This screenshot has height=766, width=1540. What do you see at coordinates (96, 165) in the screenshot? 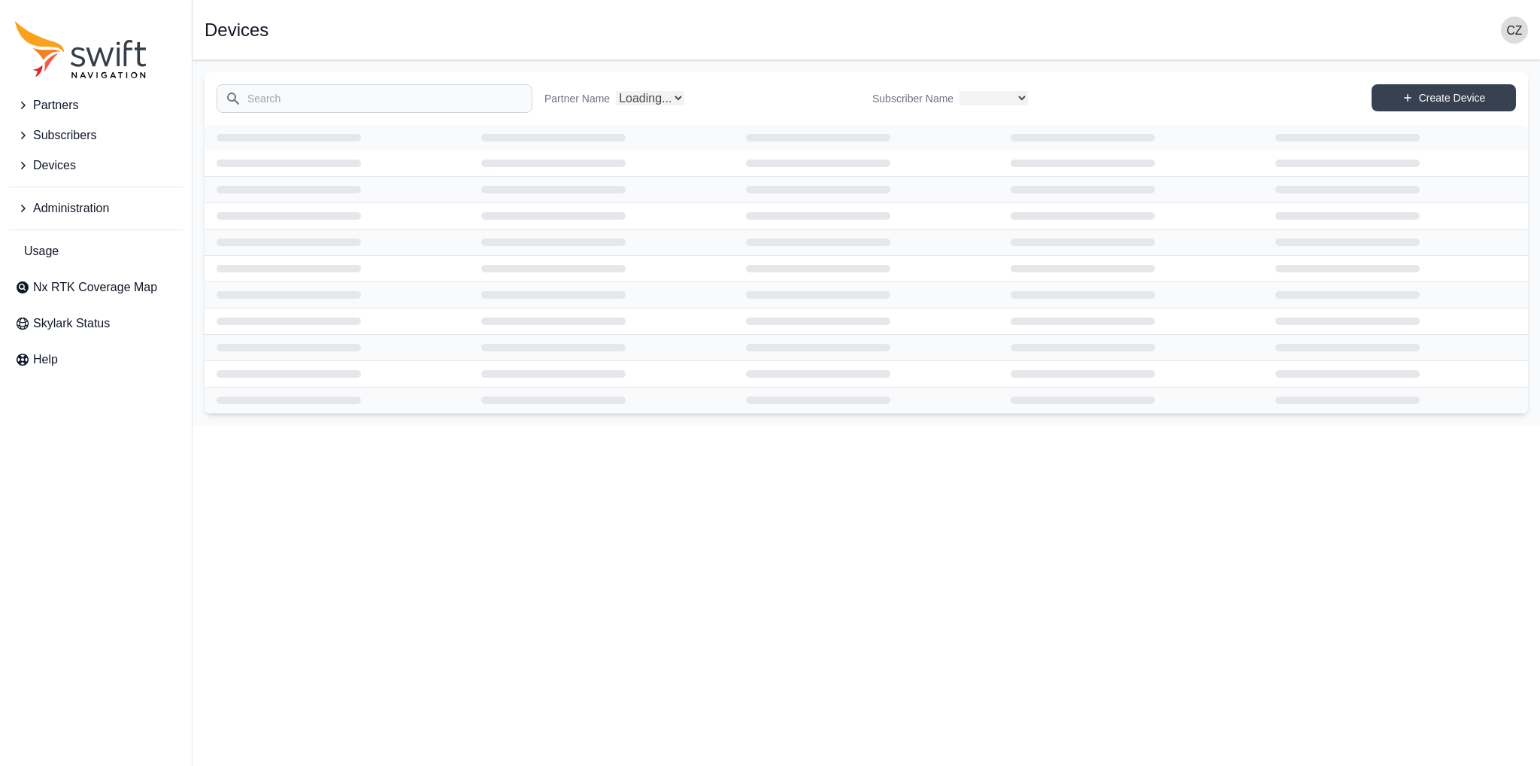
I see `button: Devices` at bounding box center [96, 165].